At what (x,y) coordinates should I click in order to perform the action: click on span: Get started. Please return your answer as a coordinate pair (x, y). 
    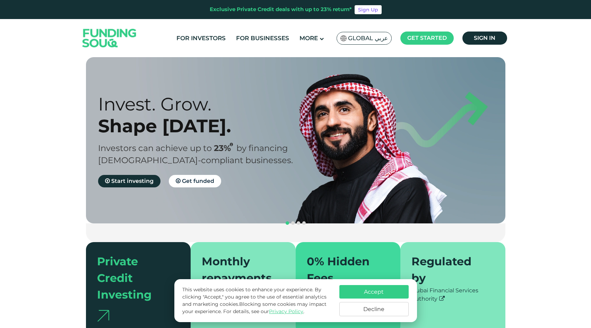
    Looking at the image, I should click on (427, 38).